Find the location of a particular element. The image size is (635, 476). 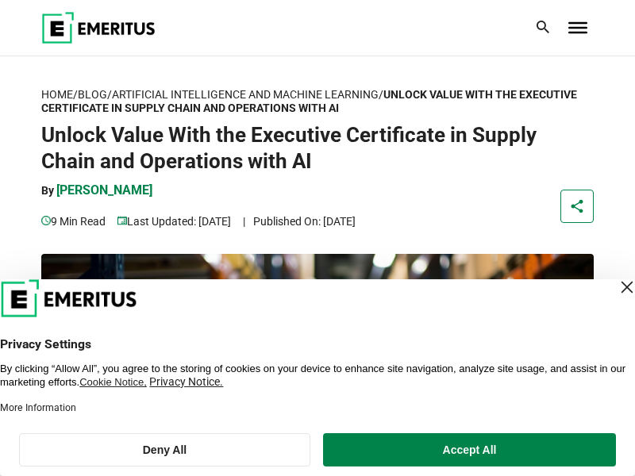

a: Artificial Intelligence and Machine Learning is located at coordinates (245, 94).